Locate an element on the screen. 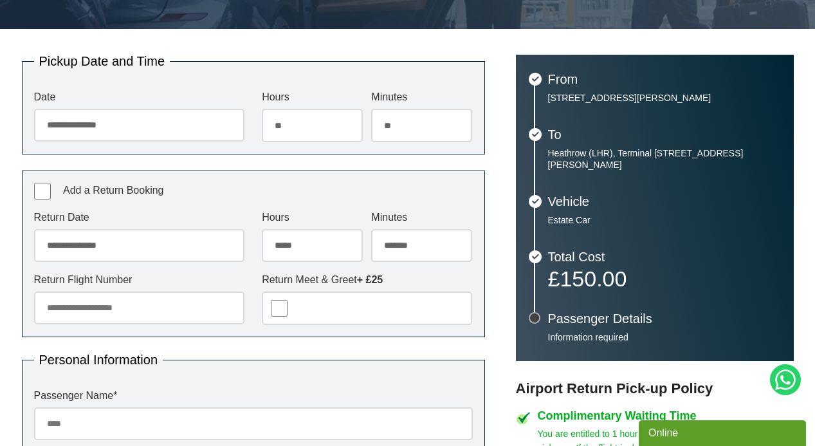 The width and height of the screenshot is (815, 446). h3: From is located at coordinates (664, 79).